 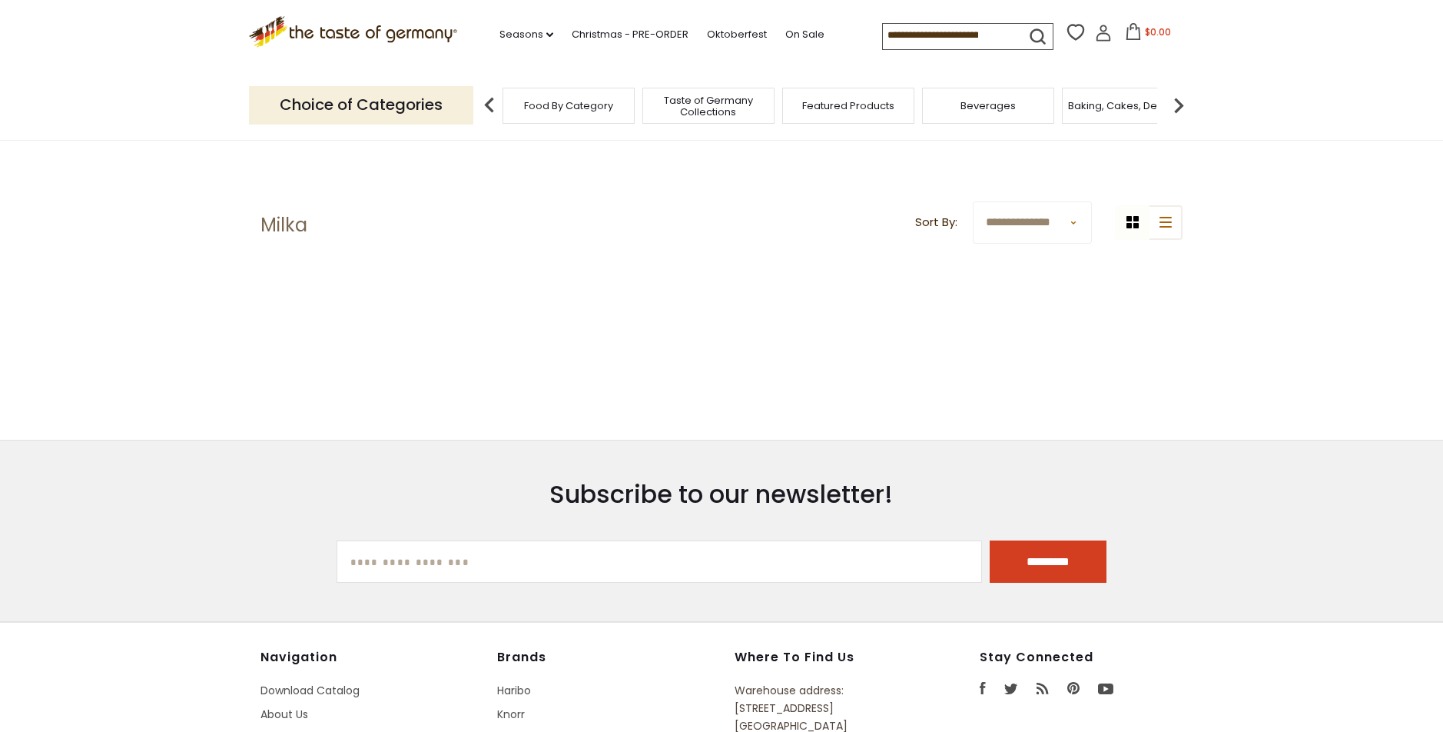 What do you see at coordinates (1147, 35) in the screenshot?
I see `button: $0.00` at bounding box center [1147, 35].